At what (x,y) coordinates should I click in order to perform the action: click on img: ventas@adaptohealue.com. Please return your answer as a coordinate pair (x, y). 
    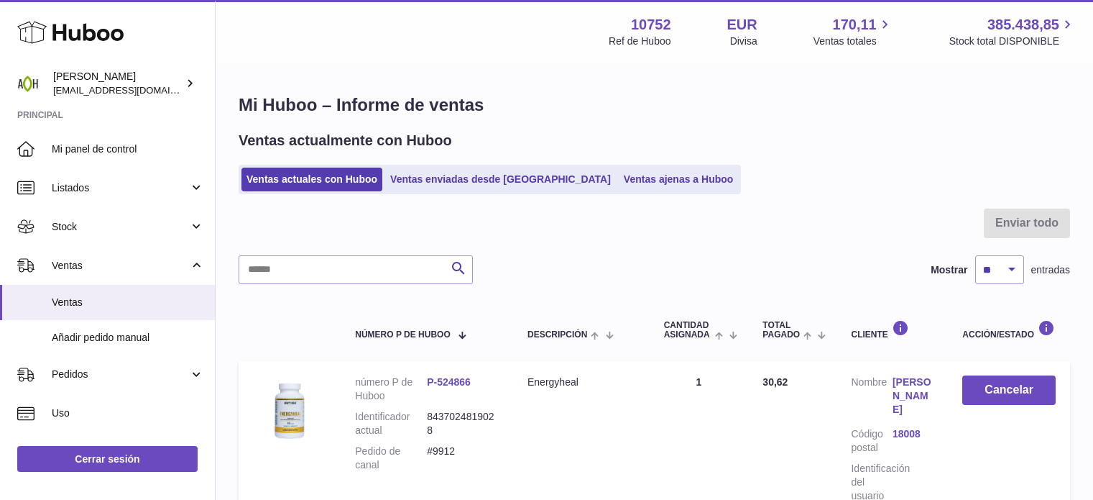
    Looking at the image, I should click on (28, 83).